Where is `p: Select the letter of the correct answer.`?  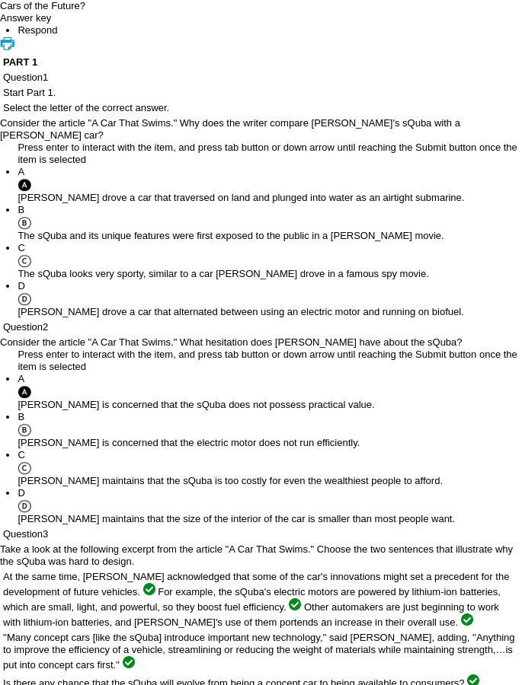 p: Select the letter of the correct answer. is located at coordinates (260, 108).